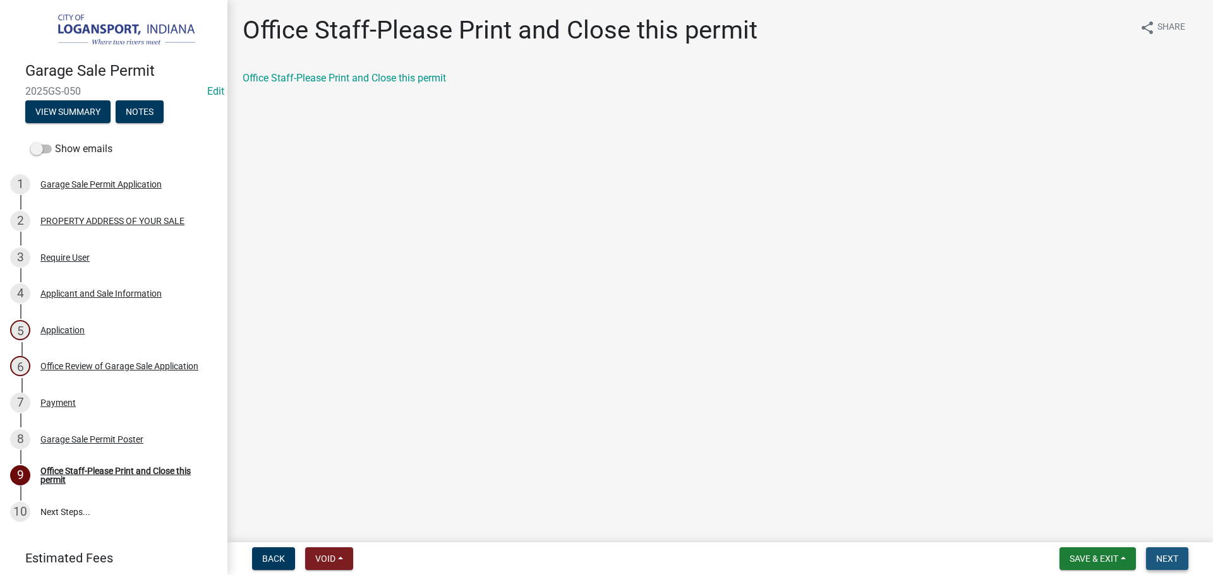 The height and width of the screenshot is (575, 1213). I want to click on label: Show emails, so click(71, 149).